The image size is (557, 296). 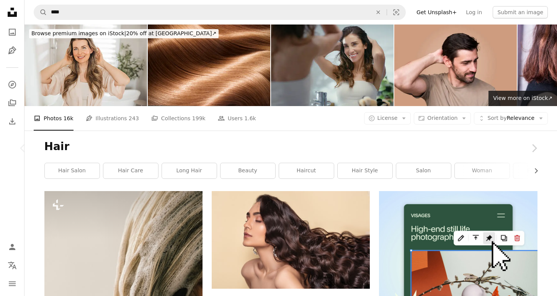 I want to click on a: hair style, so click(x=365, y=171).